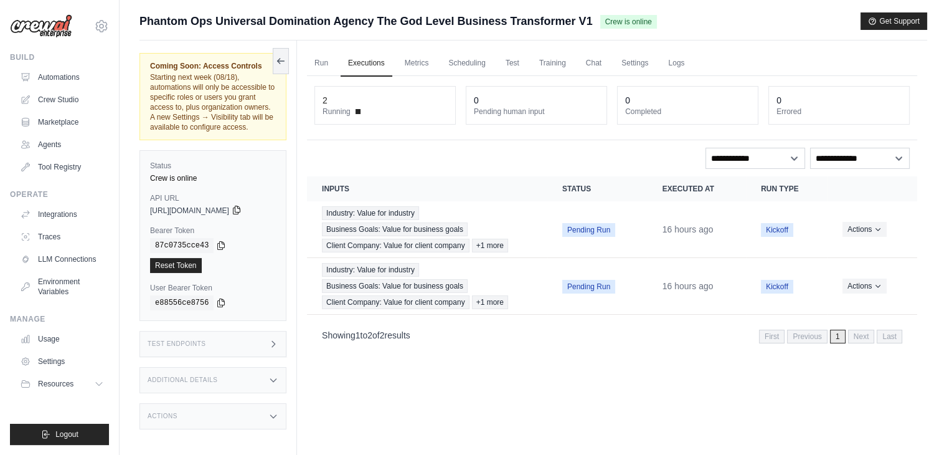 Image resolution: width=947 pixels, height=455 pixels. What do you see at coordinates (676, 64) in the screenshot?
I see `a: Logs` at bounding box center [676, 64].